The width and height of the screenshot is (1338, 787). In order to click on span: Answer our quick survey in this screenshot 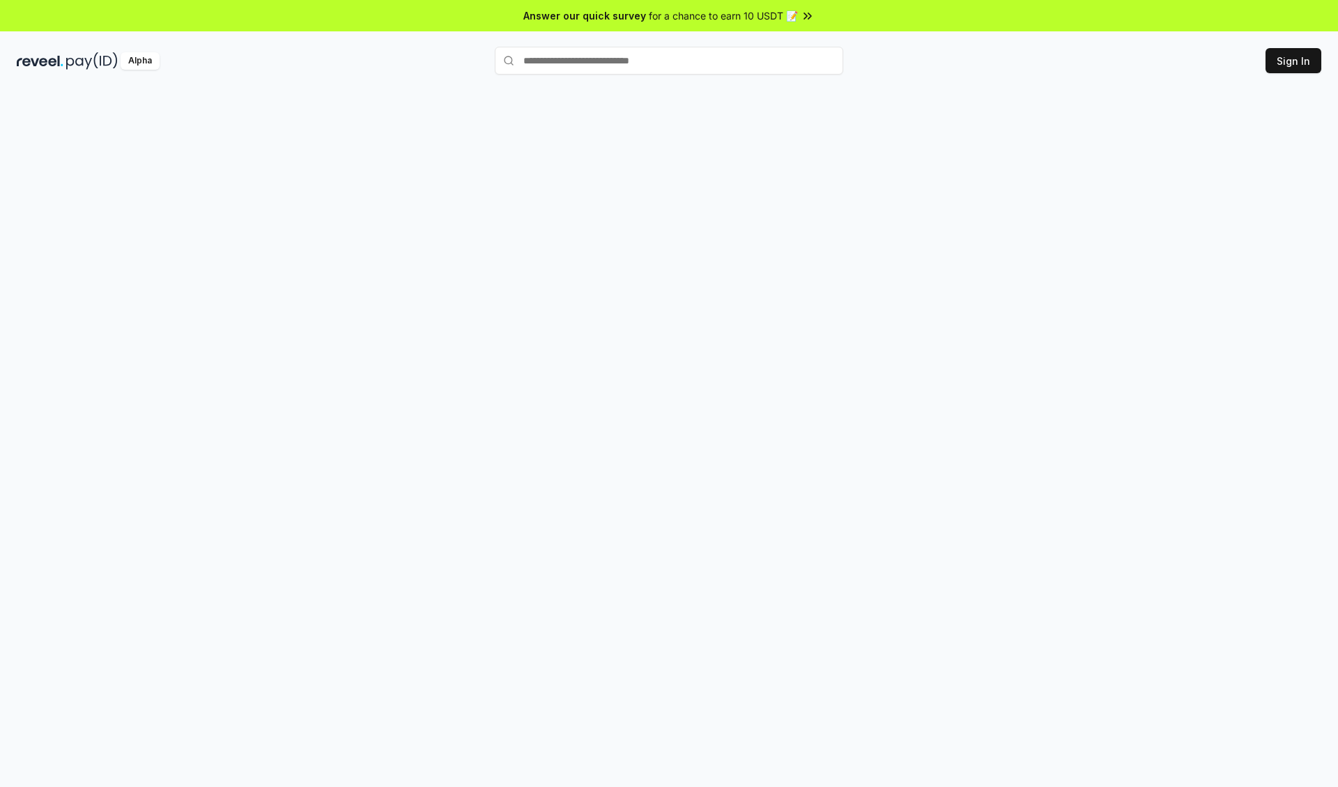, I will do `click(585, 15)`.